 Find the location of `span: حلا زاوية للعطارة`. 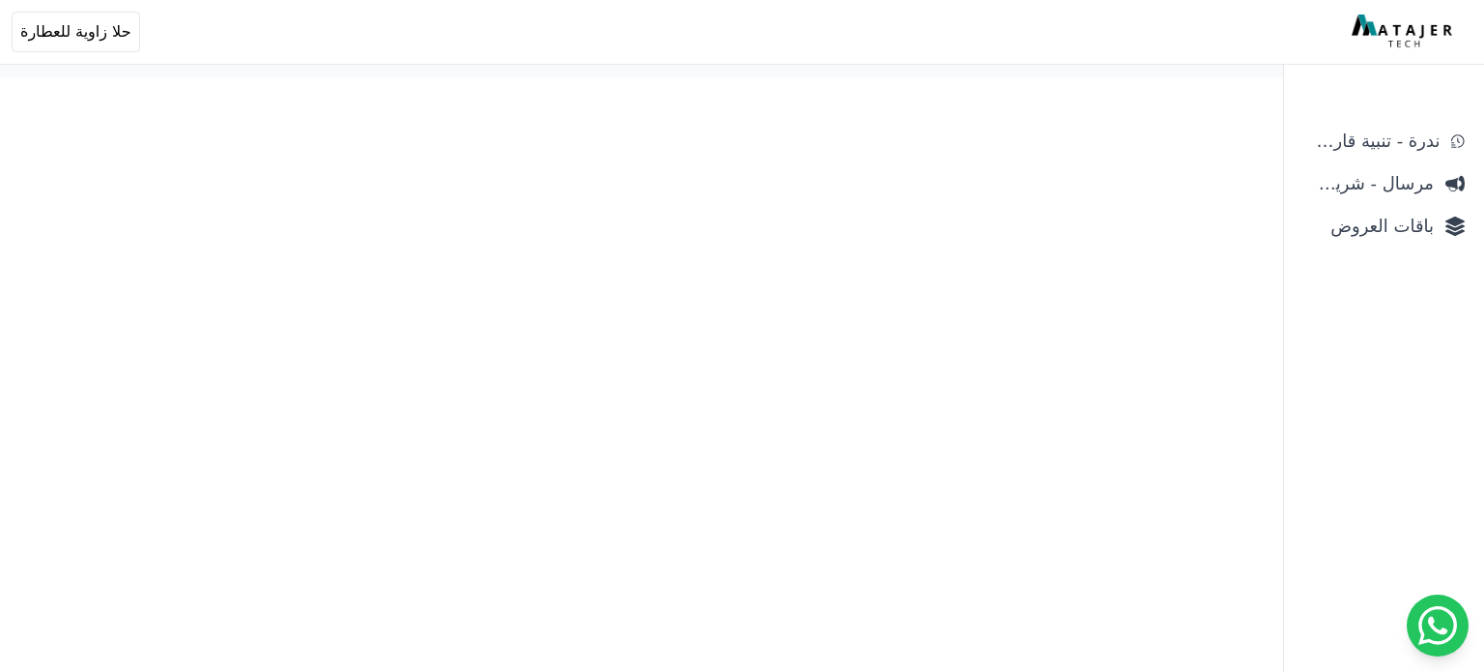

span: حلا زاوية للعطارة is located at coordinates (75, 32).